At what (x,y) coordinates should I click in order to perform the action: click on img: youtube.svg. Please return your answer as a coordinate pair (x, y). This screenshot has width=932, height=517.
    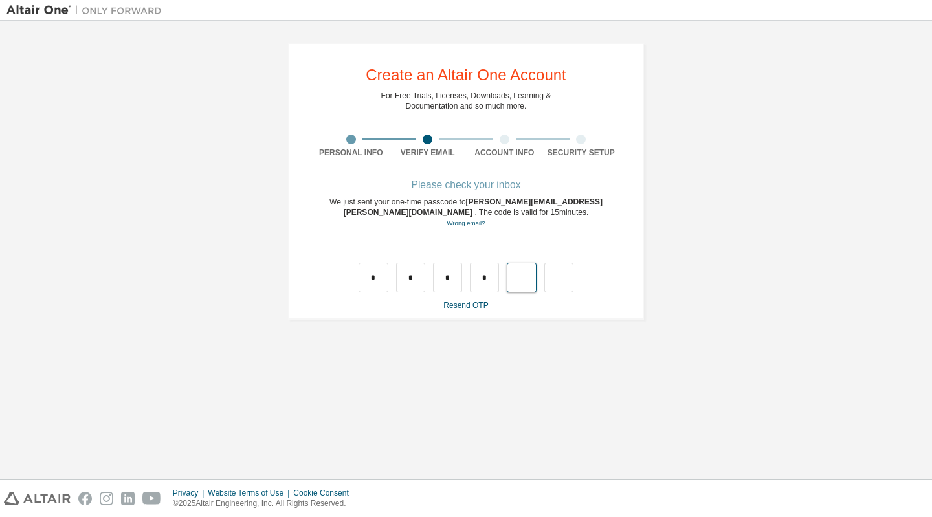
    Looking at the image, I should click on (151, 498).